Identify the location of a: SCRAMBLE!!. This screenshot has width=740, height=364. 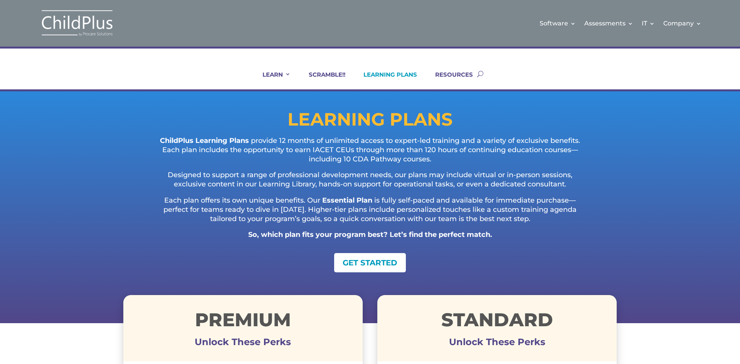
(322, 80).